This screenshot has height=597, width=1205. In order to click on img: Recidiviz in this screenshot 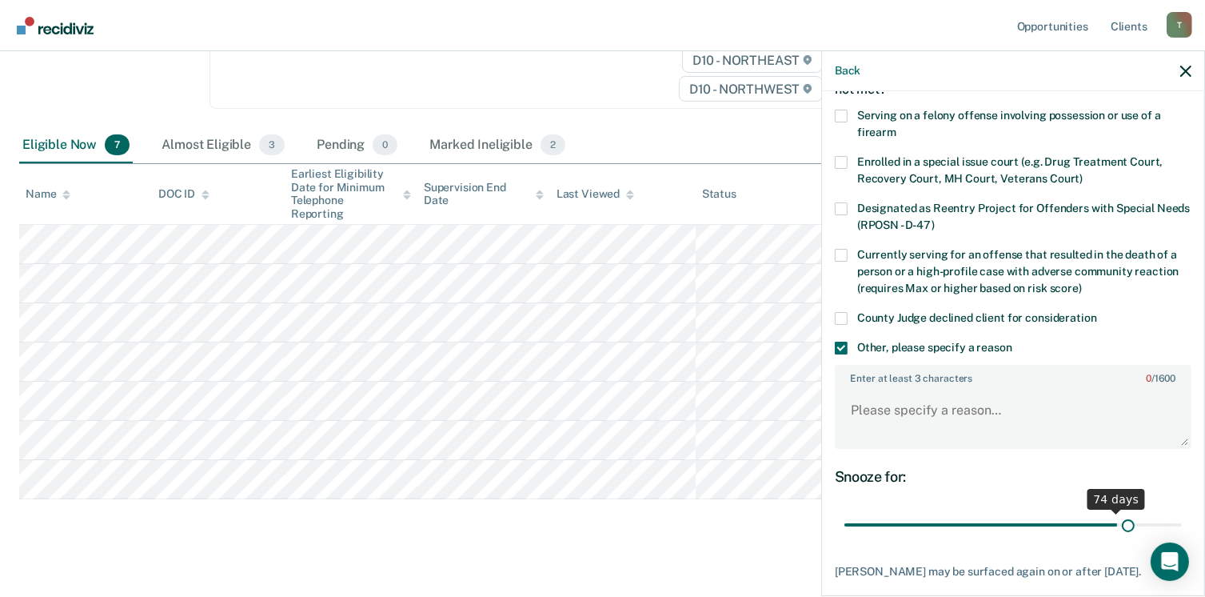, I will do `click(55, 26)`.